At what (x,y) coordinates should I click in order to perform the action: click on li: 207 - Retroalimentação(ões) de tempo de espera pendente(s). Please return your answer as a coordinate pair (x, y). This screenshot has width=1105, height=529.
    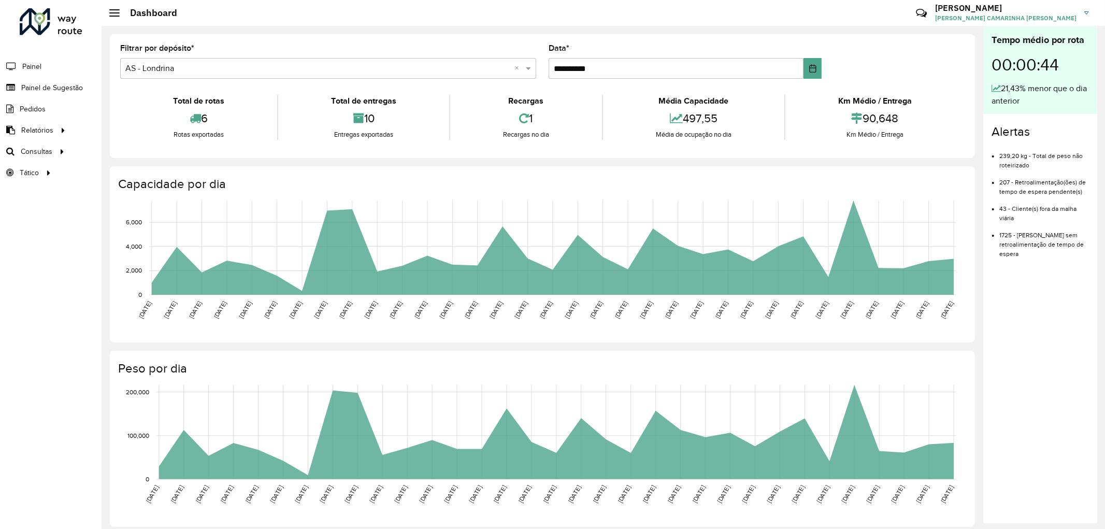
    Looking at the image, I should click on (1044, 183).